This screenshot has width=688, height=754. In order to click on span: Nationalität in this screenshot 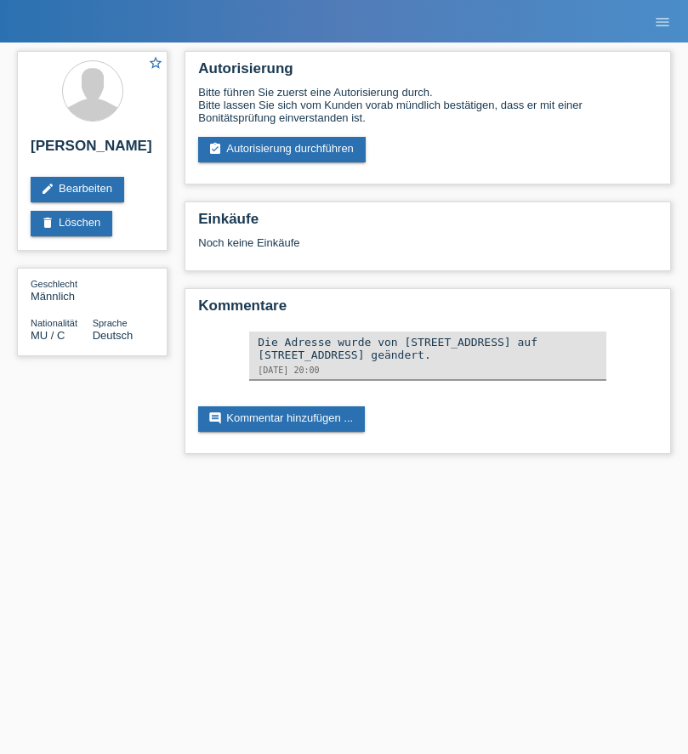, I will do `click(54, 323)`.